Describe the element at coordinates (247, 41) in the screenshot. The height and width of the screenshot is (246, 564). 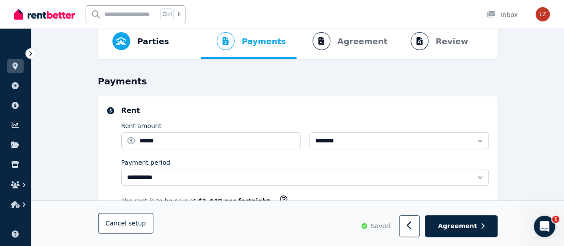
I see `button: Payments` at that location.